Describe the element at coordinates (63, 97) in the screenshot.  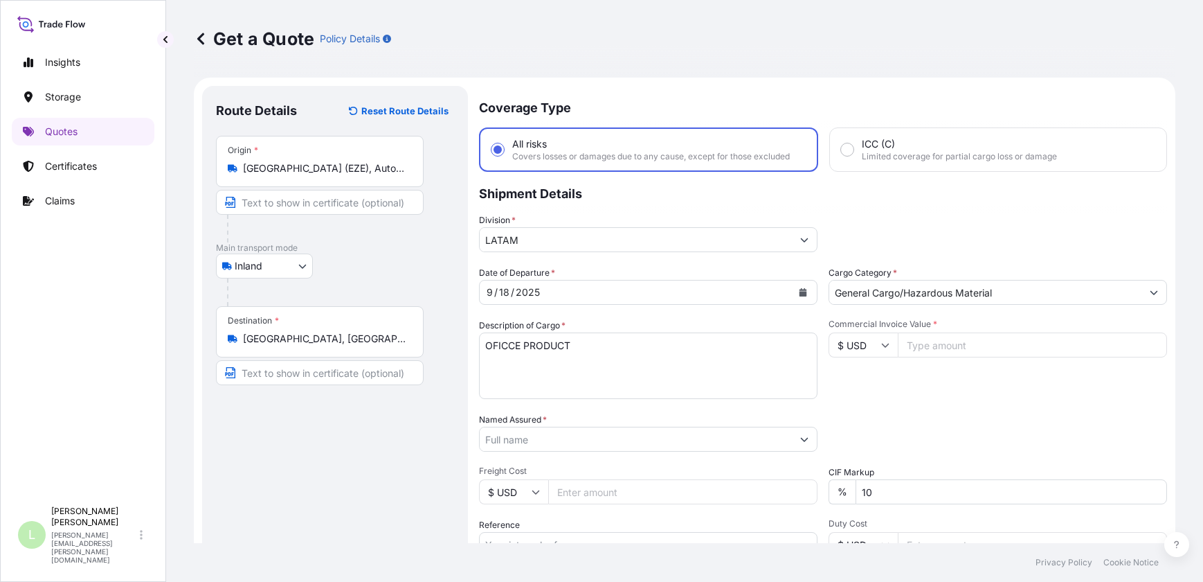
I see `p: Storage` at that location.